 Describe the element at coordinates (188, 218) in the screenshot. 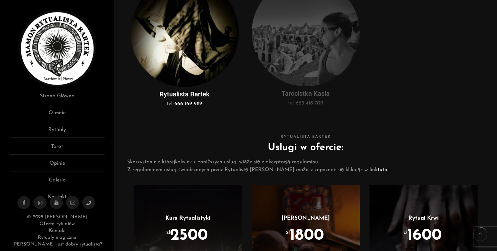

I see `a: Kurs Rytualistyki` at that location.